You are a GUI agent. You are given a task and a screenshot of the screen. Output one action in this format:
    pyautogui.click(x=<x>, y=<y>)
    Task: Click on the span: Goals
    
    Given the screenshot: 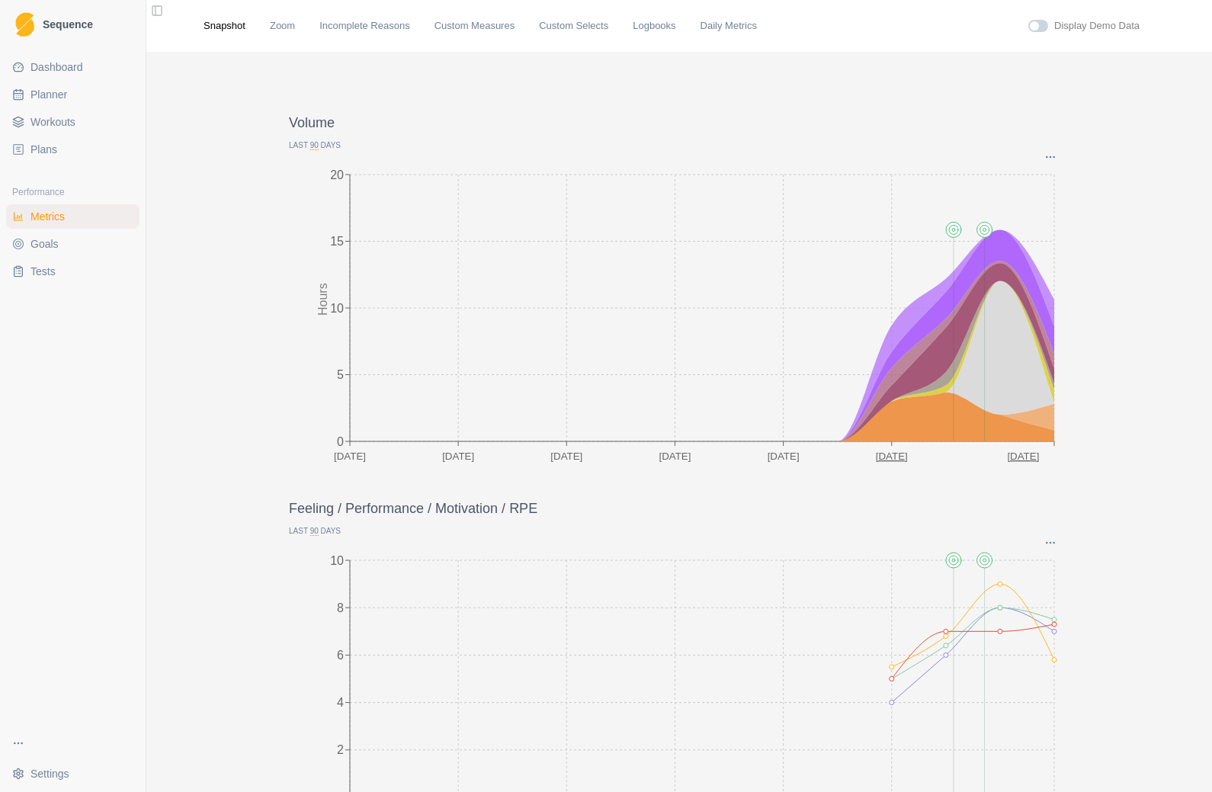 What is the action you would take?
    pyautogui.click(x=44, y=244)
    